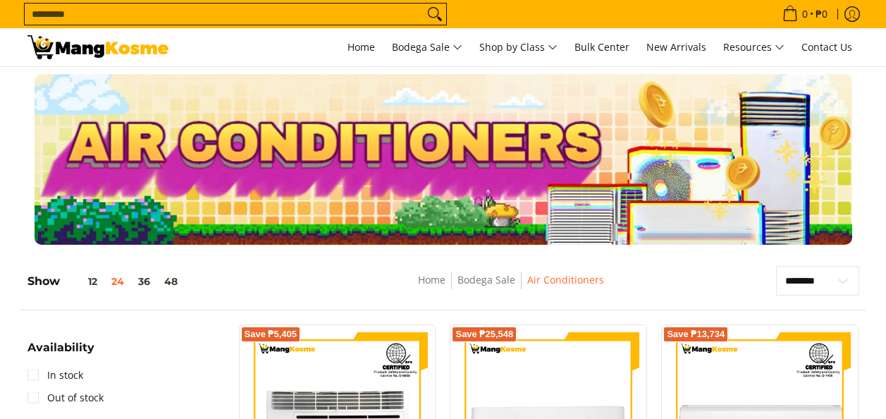 Image resolution: width=886 pixels, height=419 pixels. What do you see at coordinates (98, 47) in the screenshot?
I see `img: Bodega Sale Aircon l Mang Kosme: Home Appliances Warehouse Sale` at bounding box center [98, 47].